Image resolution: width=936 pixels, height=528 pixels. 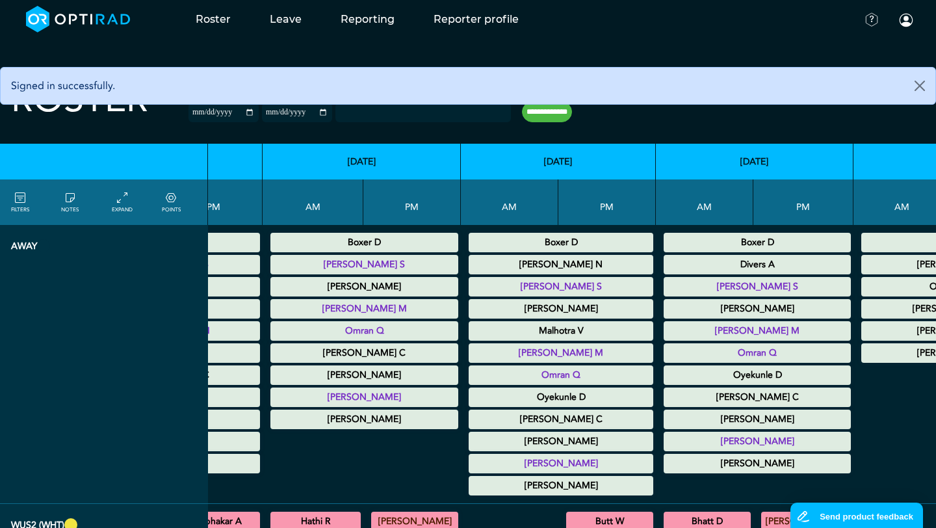 What do you see at coordinates (78, 19) in the screenshot?
I see `img: brand-opti-rad-logos-blue-and-white-d2f68631ba2948856bd03f2d395fb146ddc8fb01b4b6e9315ea85fa773367...` at bounding box center [78, 19].